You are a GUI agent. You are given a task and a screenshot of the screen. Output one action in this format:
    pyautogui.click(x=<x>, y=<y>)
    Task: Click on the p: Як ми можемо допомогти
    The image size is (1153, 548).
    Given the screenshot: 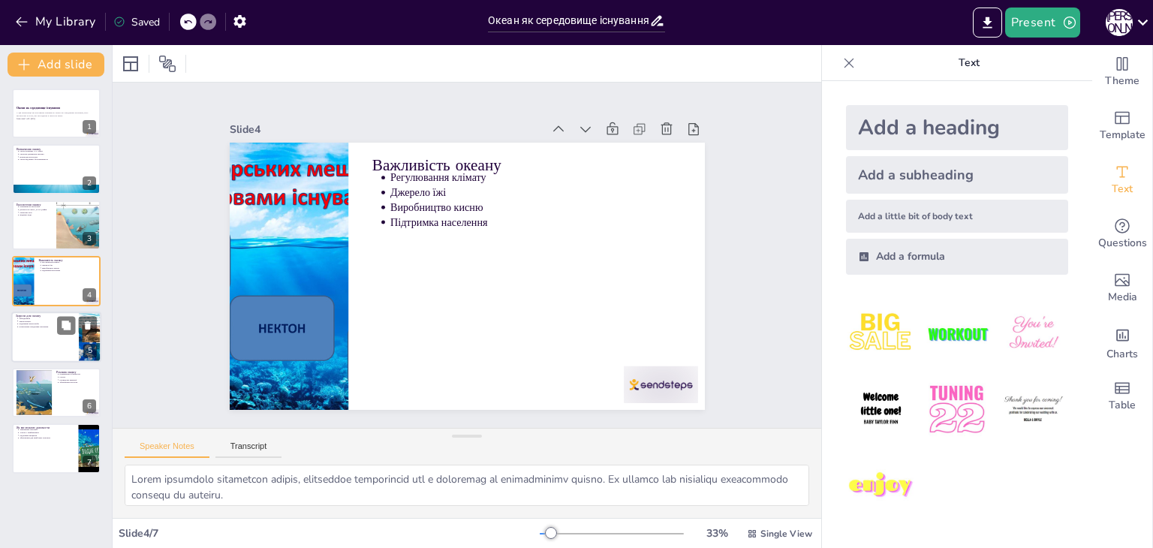 What is the action you would take?
    pyautogui.click(x=45, y=428)
    